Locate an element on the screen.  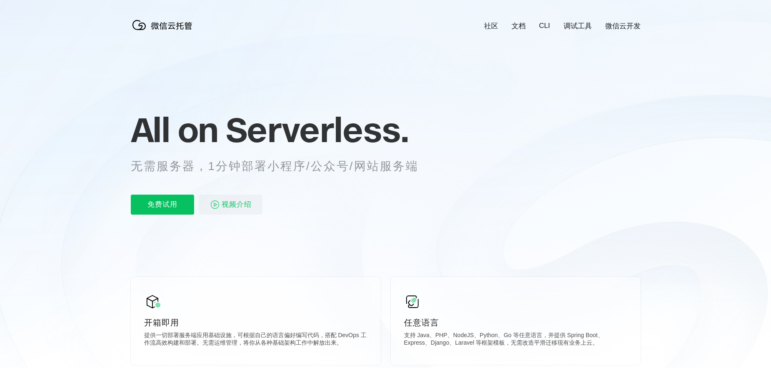
span: Serverless. is located at coordinates (317, 130).